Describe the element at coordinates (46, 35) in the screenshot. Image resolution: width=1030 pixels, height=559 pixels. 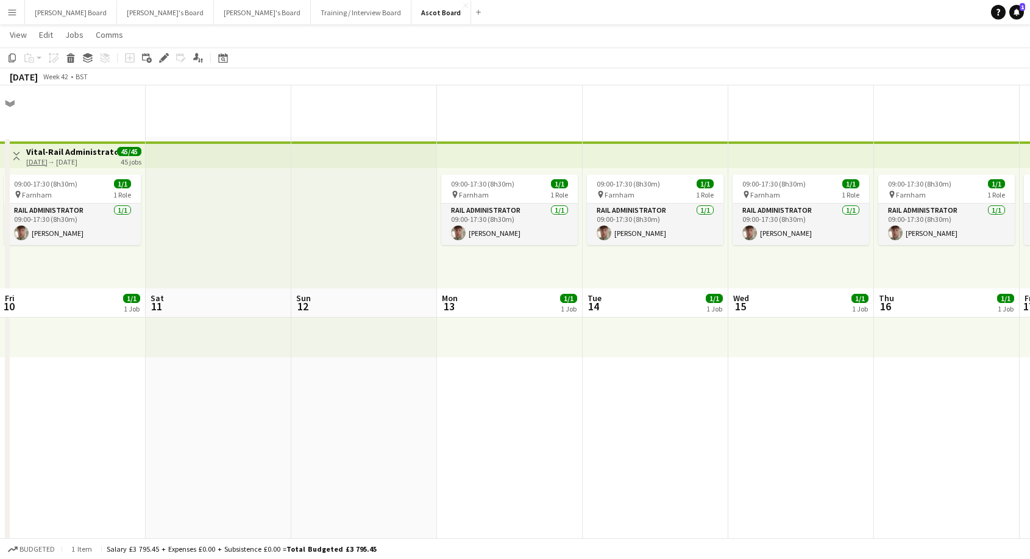
I see `span: Edit` at that location.